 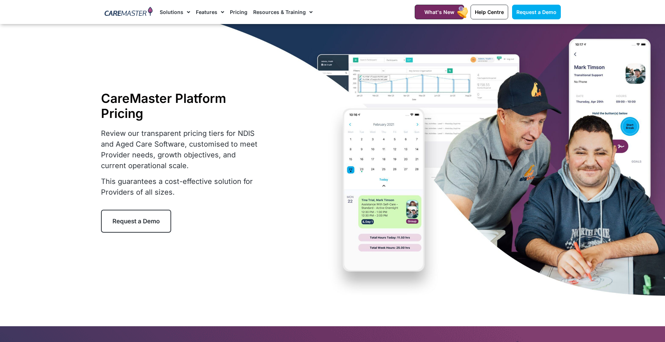 What do you see at coordinates (489, 12) in the screenshot?
I see `span: Help Centre` at bounding box center [489, 12].